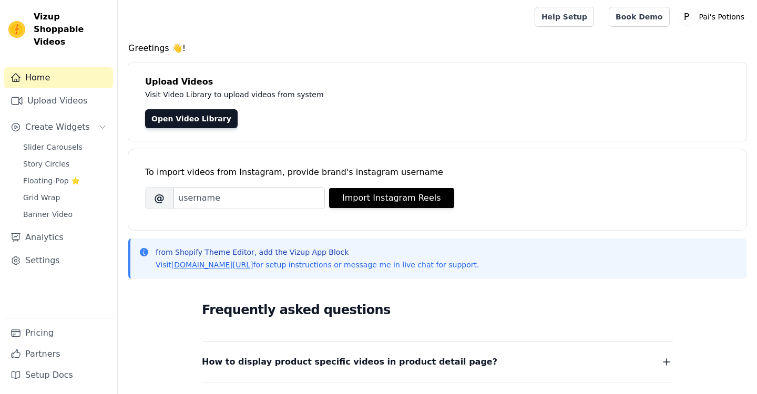 This screenshot has width=757, height=394. I want to click on a: Banner Video, so click(65, 214).